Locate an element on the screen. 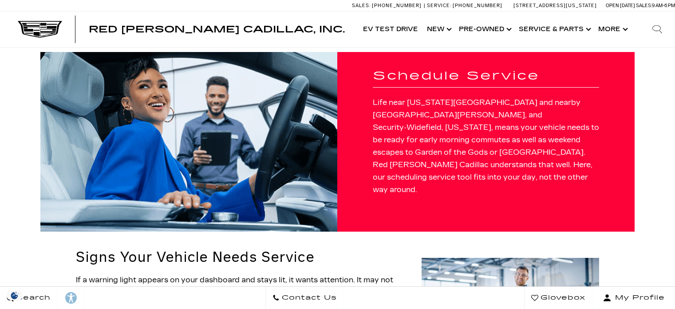 This screenshot has width=675, height=309. span: Search is located at coordinates (32, 297).